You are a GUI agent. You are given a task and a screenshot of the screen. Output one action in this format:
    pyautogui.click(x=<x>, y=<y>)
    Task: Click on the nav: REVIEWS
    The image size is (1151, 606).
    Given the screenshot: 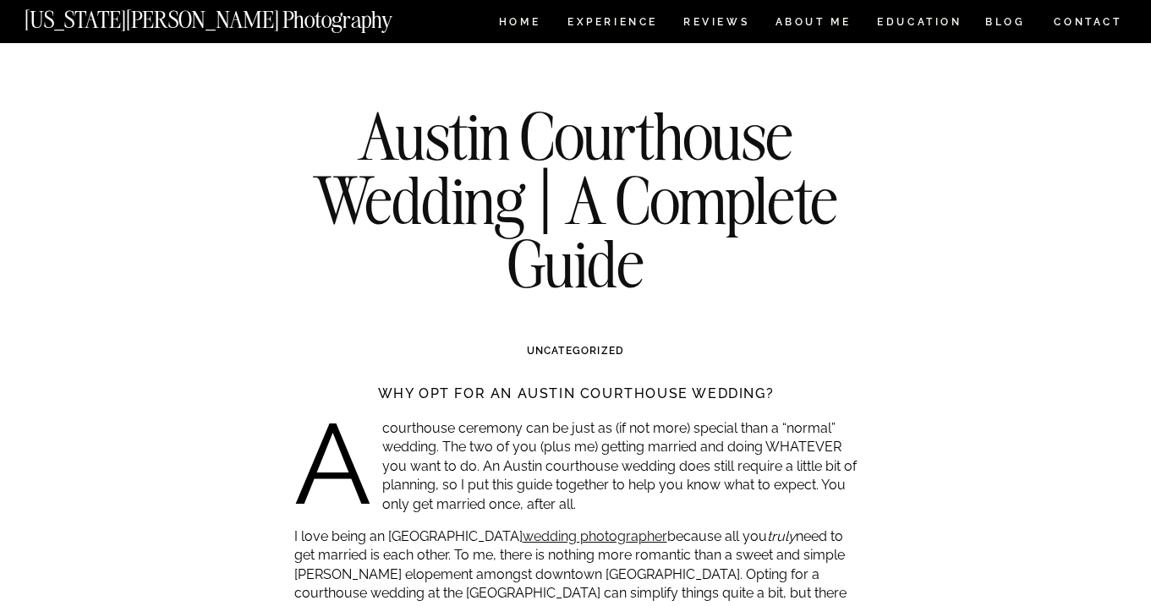 What is the action you would take?
    pyautogui.click(x=715, y=24)
    